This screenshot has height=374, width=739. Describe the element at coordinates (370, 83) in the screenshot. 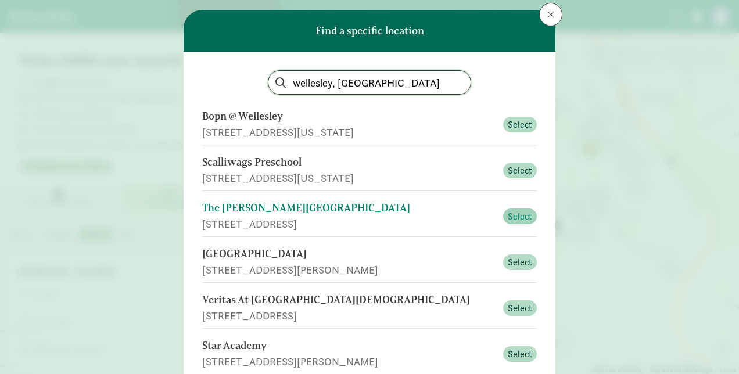

I see `input: Find by name or address` at that location.